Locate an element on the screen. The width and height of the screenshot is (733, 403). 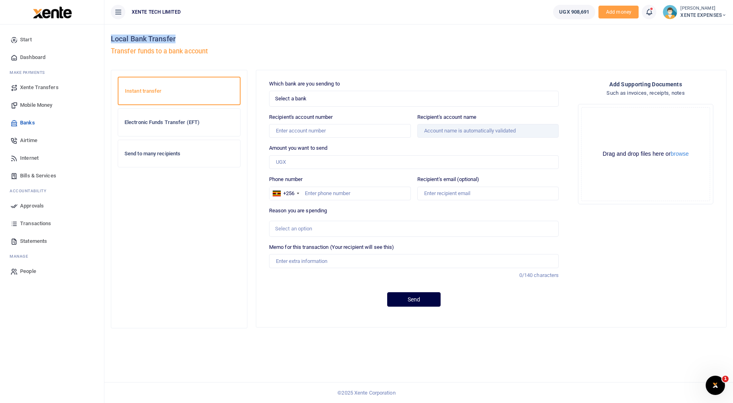
input: UGX is located at coordinates (414, 162).